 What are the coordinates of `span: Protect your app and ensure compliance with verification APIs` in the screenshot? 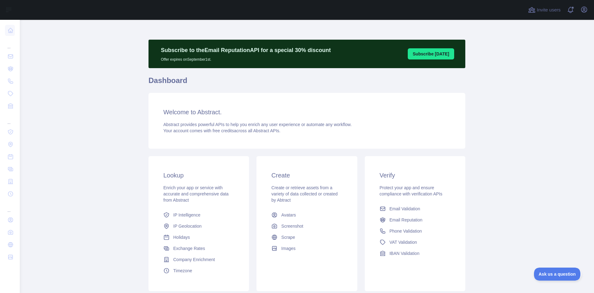 It's located at (411, 191).